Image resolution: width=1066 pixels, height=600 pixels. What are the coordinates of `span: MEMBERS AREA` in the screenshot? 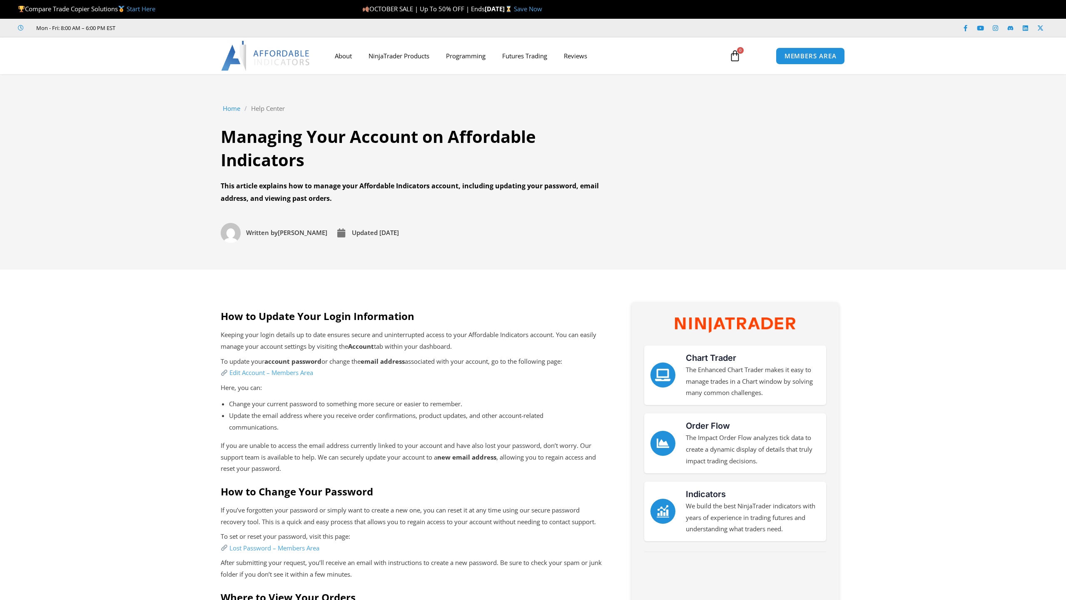 It's located at (810, 56).